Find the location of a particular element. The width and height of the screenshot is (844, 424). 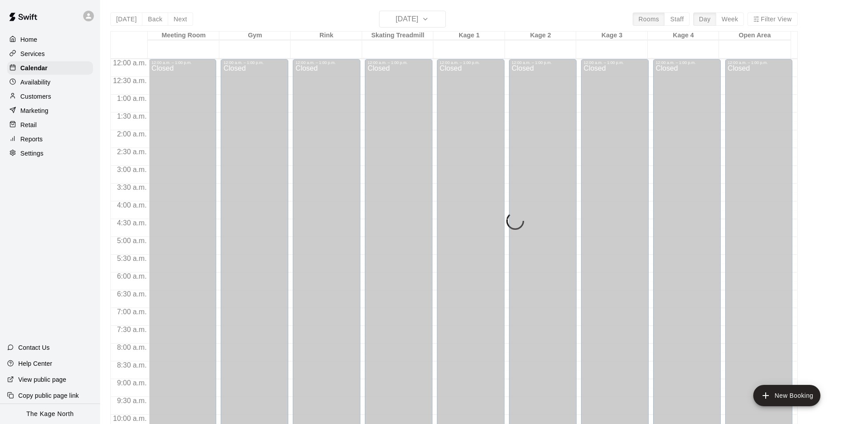

span: 7:30 a.m. is located at coordinates (132, 330).